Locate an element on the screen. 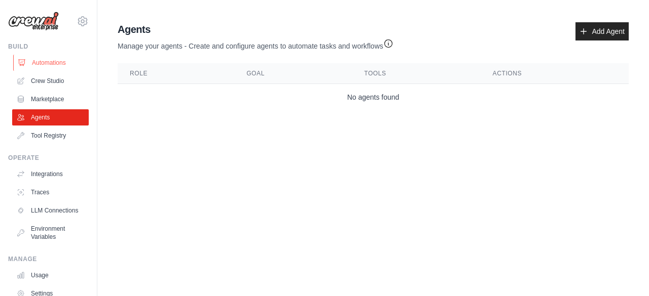  a: LLM Connections is located at coordinates (50, 211).